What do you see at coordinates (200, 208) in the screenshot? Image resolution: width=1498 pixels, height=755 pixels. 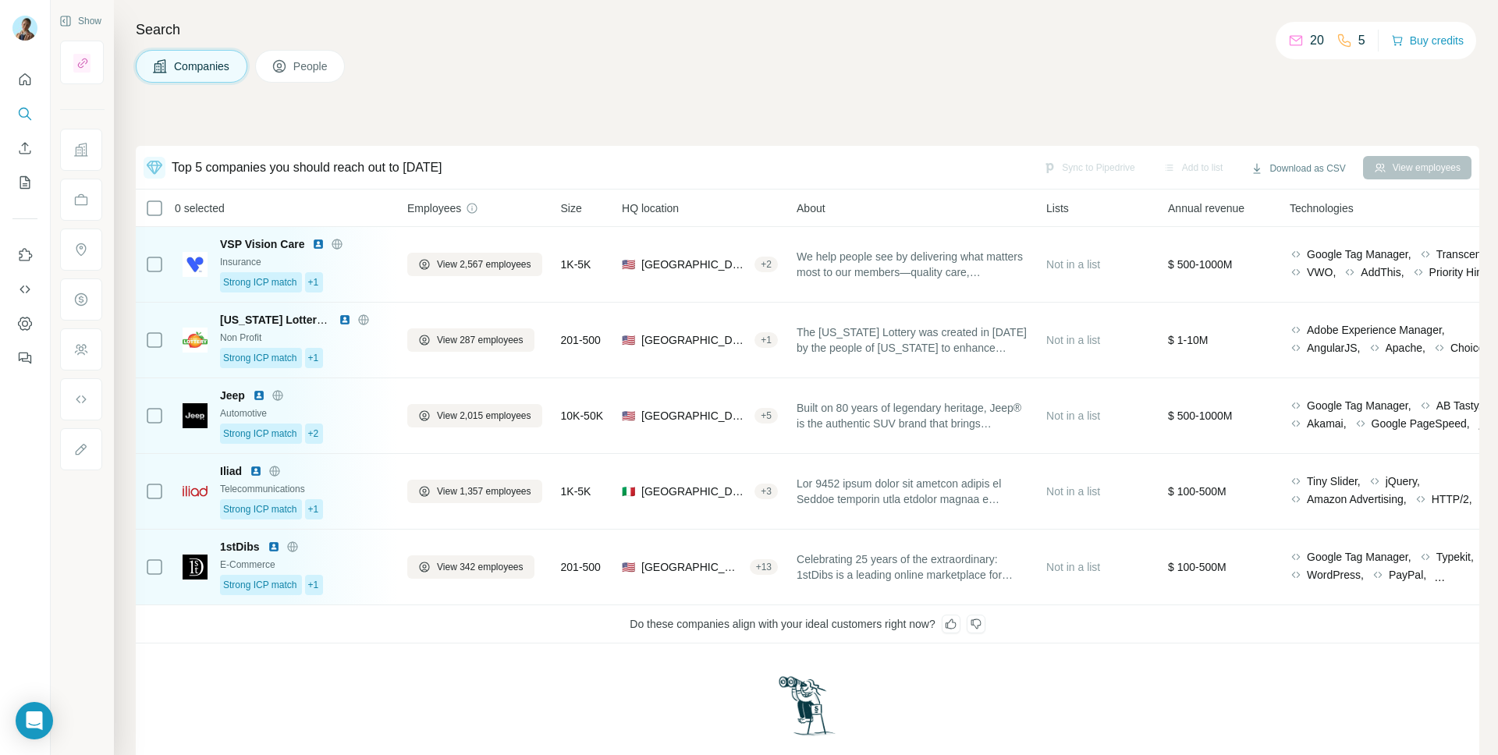 I see `span: 0 selected` at bounding box center [200, 208].